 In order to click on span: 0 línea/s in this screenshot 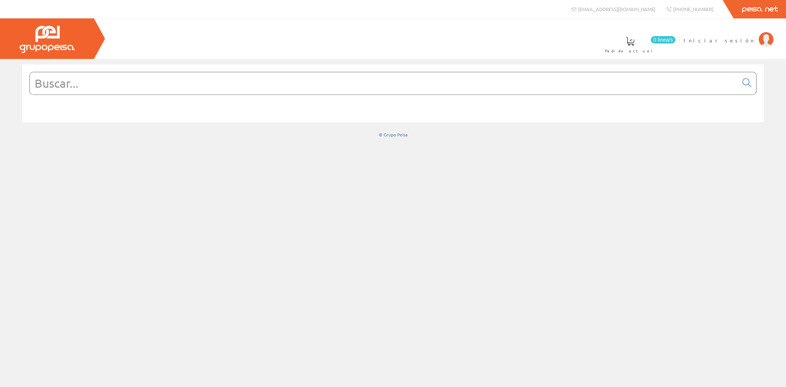, I will do `click(663, 40)`.